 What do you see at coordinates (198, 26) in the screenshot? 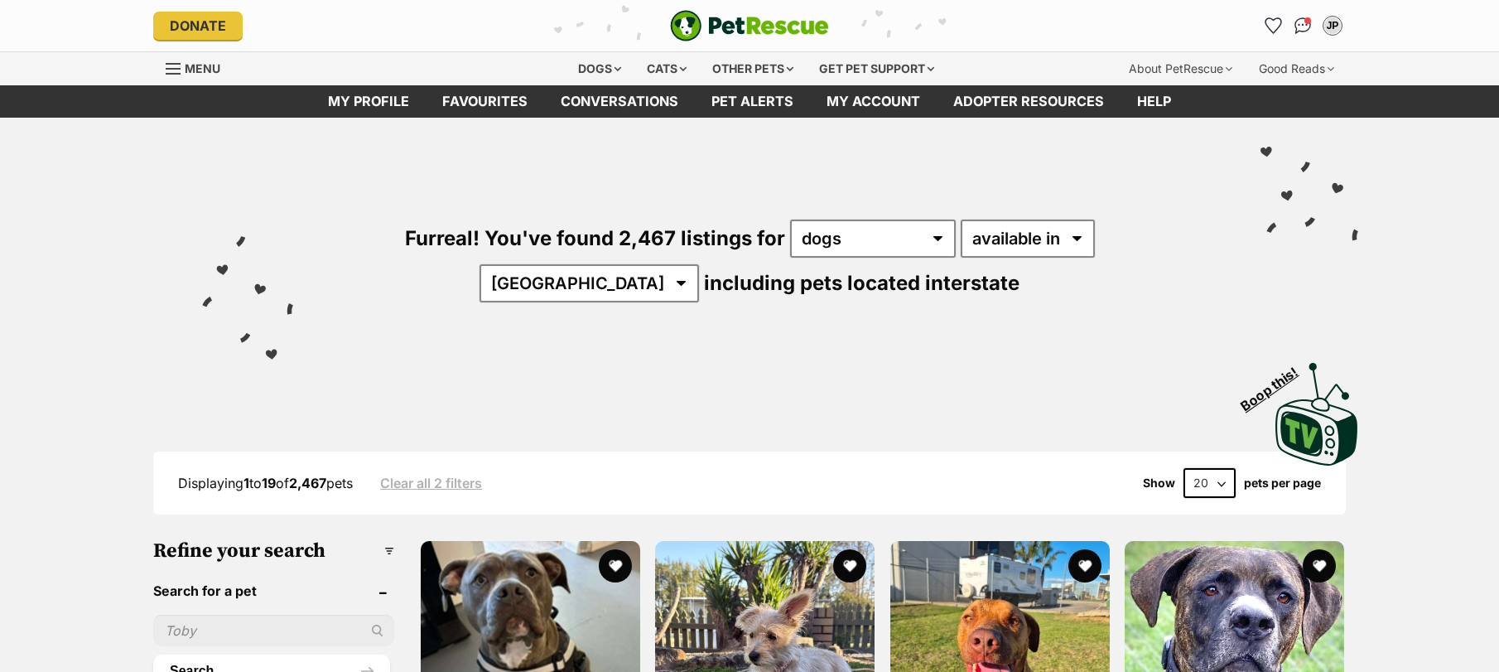
I see `a: Donate` at bounding box center [198, 26].